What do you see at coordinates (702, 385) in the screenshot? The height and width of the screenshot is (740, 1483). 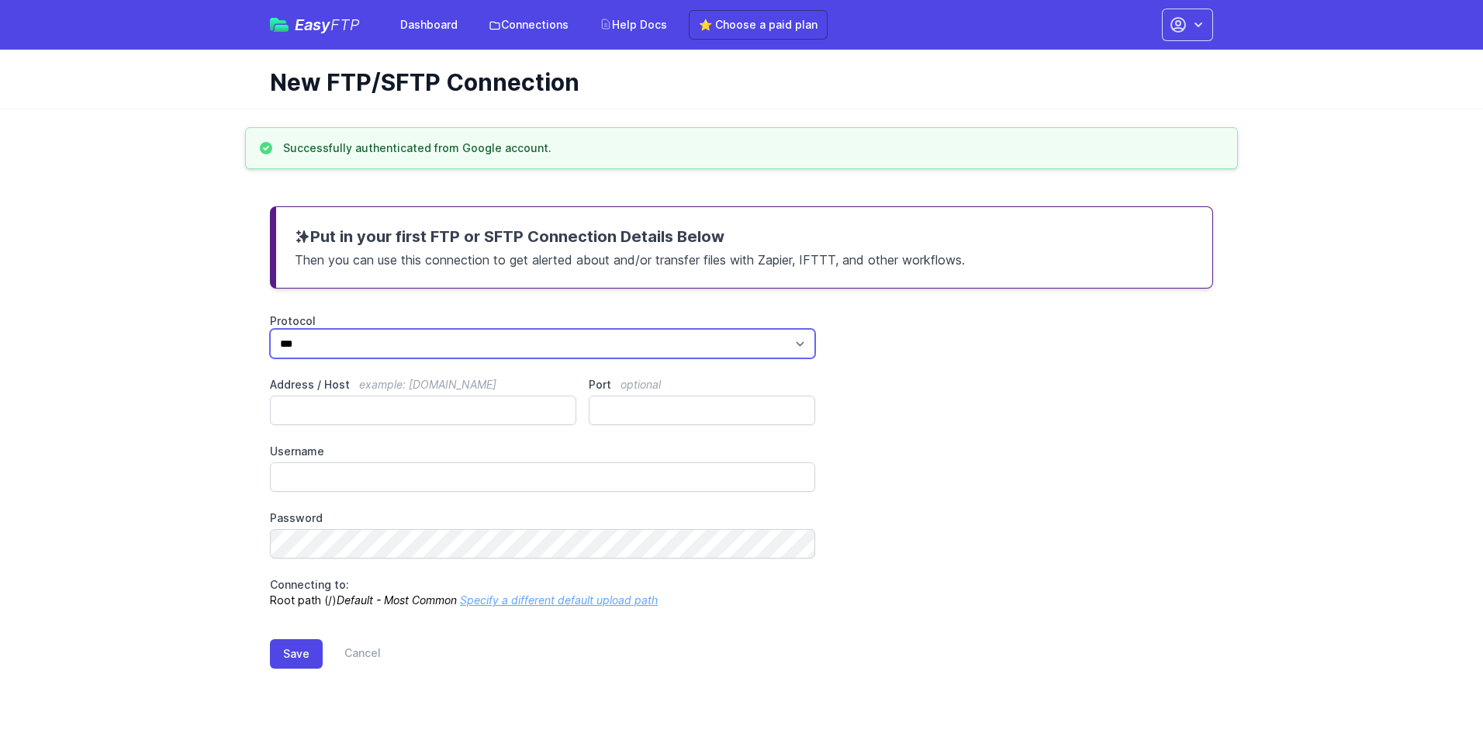 I see `label: Port` at bounding box center [702, 385].